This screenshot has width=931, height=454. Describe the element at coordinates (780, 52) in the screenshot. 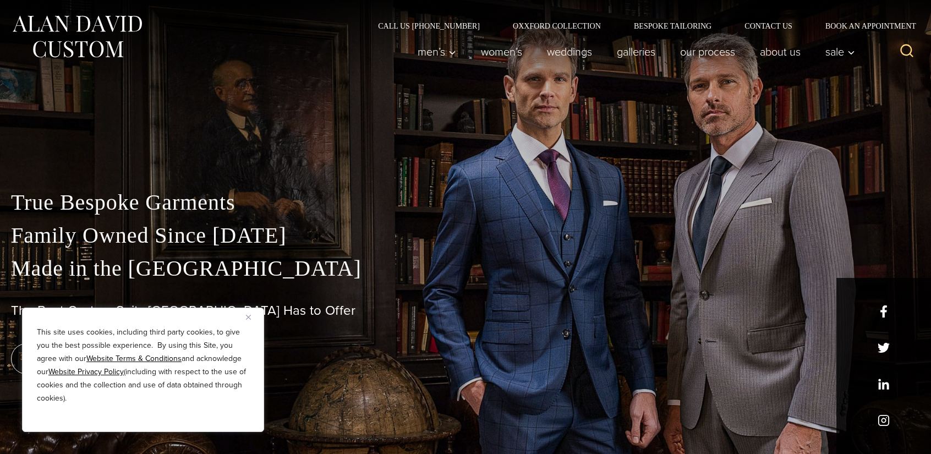

I see `a: About Us` at that location.